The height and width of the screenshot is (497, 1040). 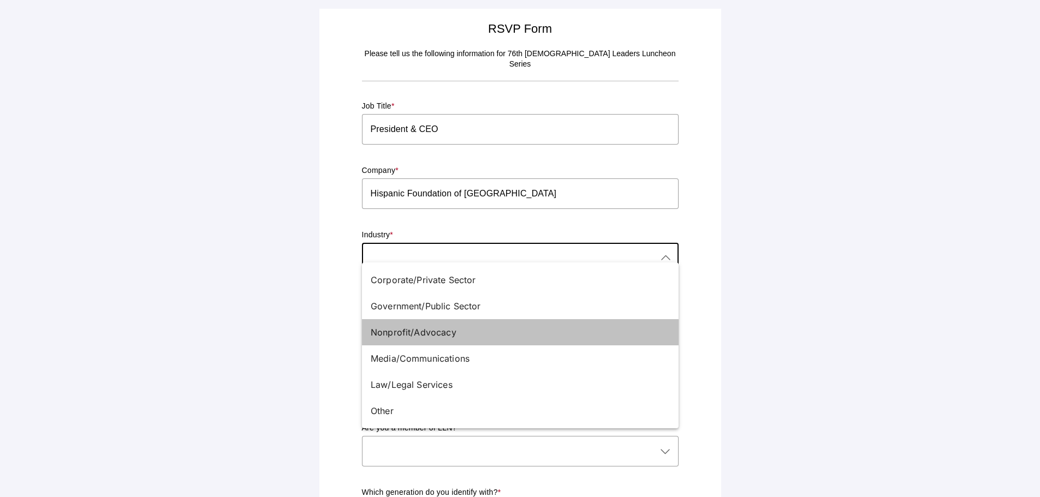 I want to click on p: Company, so click(x=520, y=171).